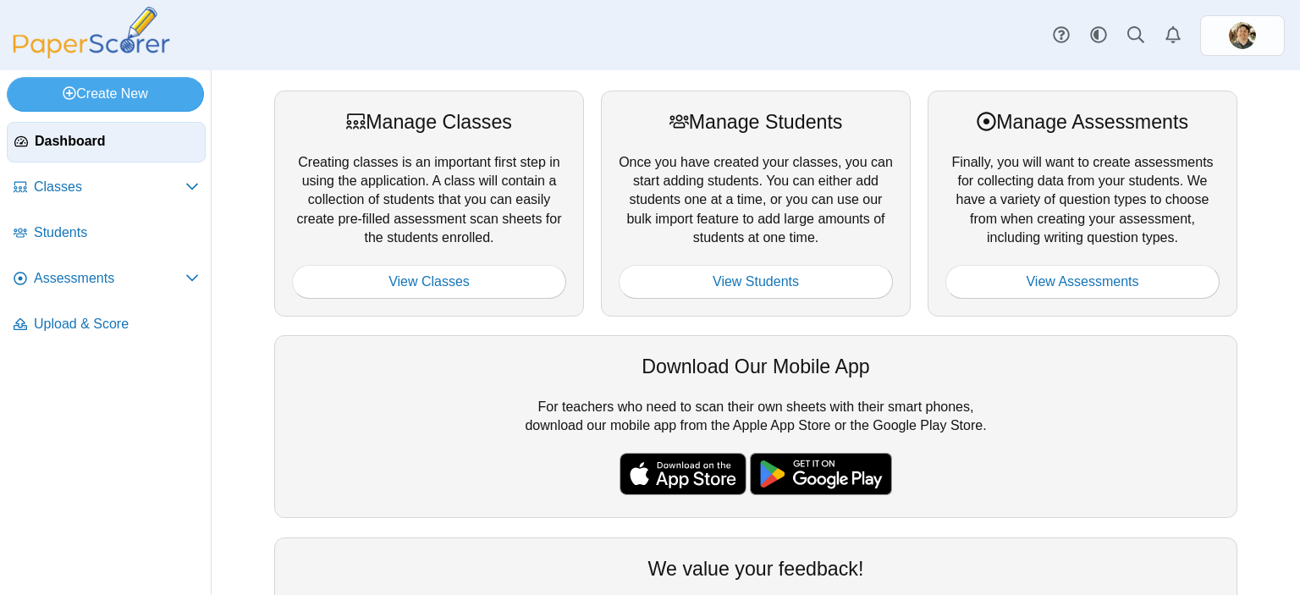 Image resolution: width=1300 pixels, height=595 pixels. I want to click on span: Classes, so click(109, 187).